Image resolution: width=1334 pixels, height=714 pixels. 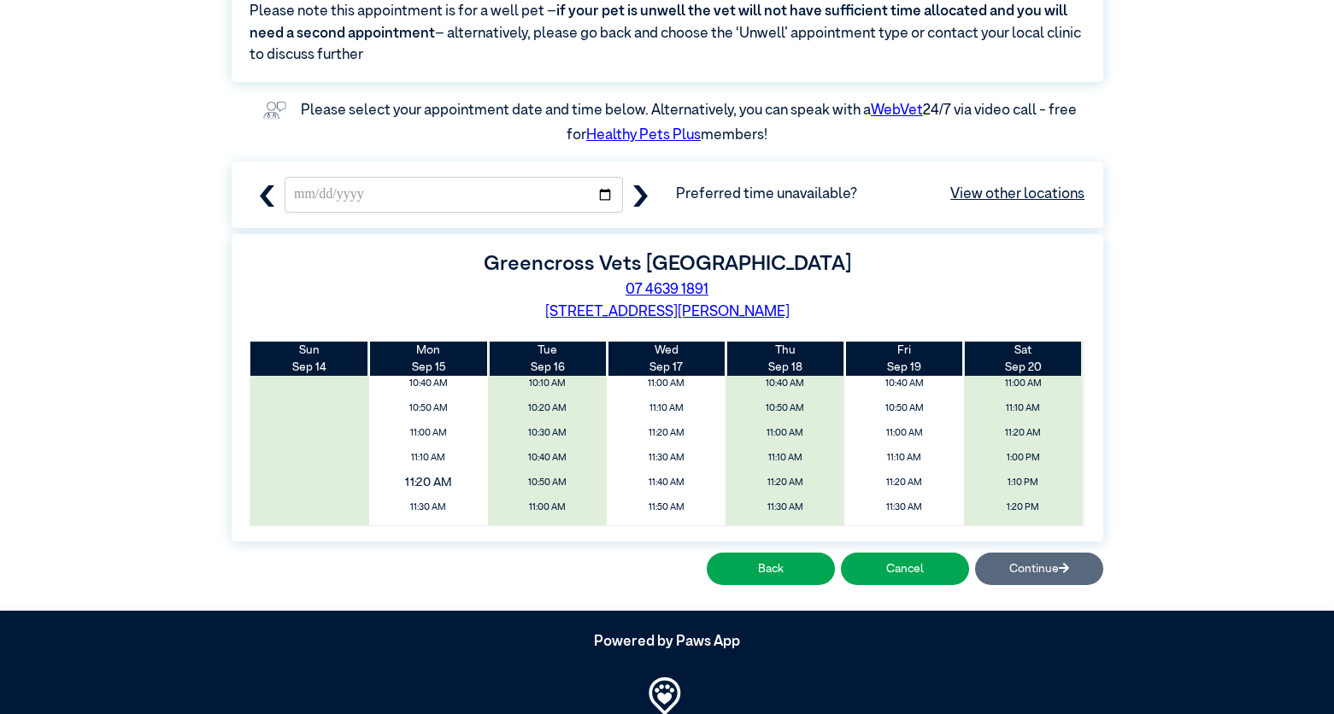 I want to click on th: Sep 18, so click(x=784, y=359).